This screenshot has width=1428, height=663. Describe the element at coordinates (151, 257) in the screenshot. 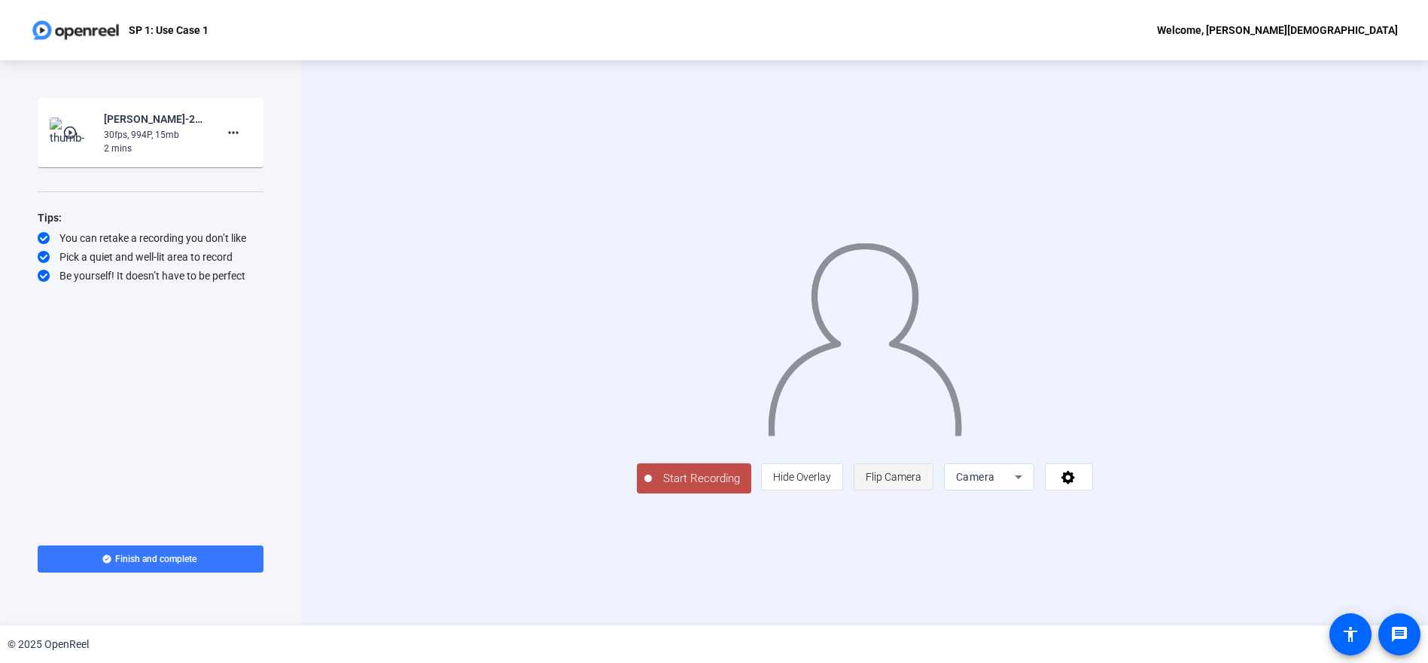

I see `div: Pick a quiet and well-lit area to record` at that location.